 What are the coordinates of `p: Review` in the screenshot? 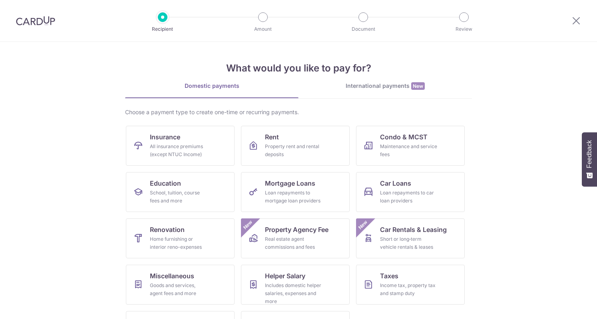 It's located at (464, 29).